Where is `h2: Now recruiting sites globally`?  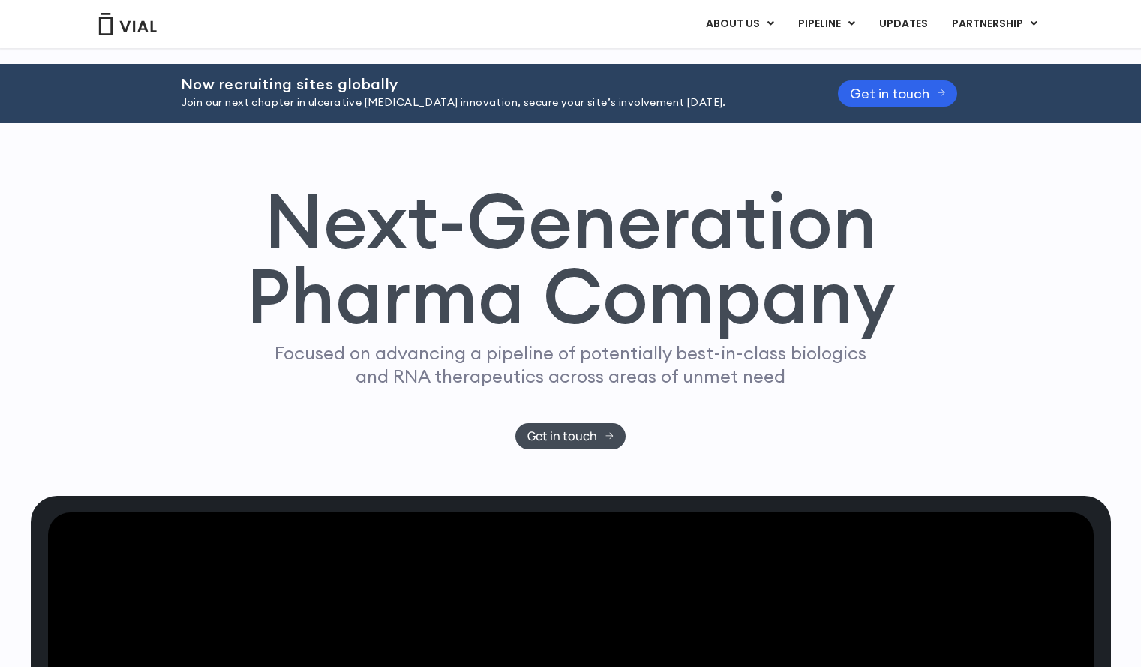 h2: Now recruiting sites globally is located at coordinates (491, 84).